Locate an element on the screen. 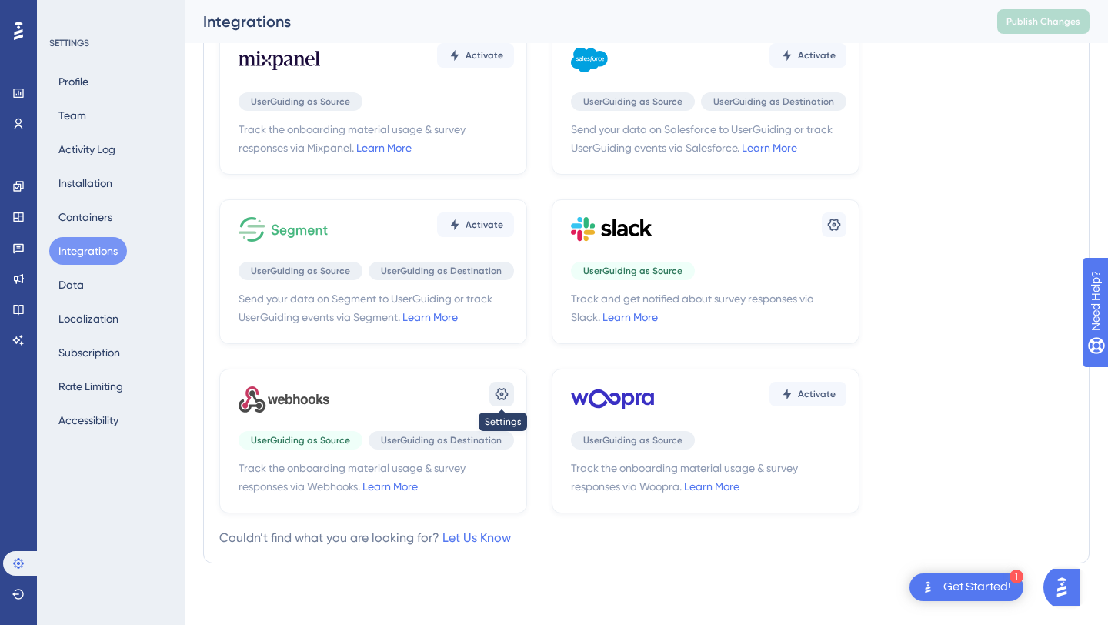 This screenshot has width=1108, height=625. div: Integrations is located at coordinates (581, 22).